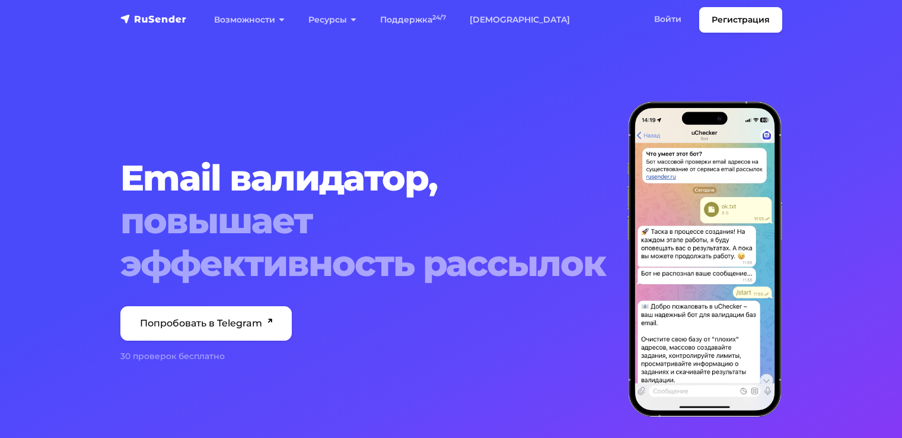  What do you see at coordinates (367, 221) in the screenshot?
I see `h1: Email валидатор,` at bounding box center [367, 221].